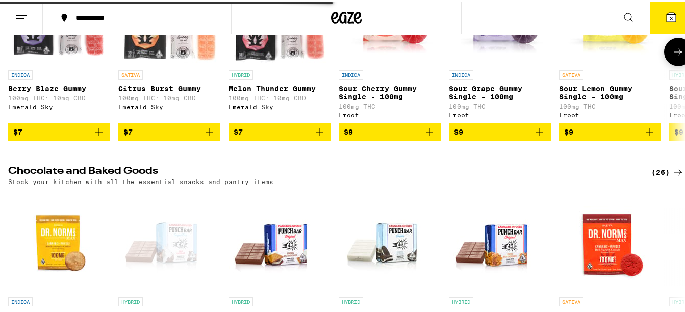  Describe the element at coordinates (667, 171) in the screenshot. I see `a: (26)` at that location.